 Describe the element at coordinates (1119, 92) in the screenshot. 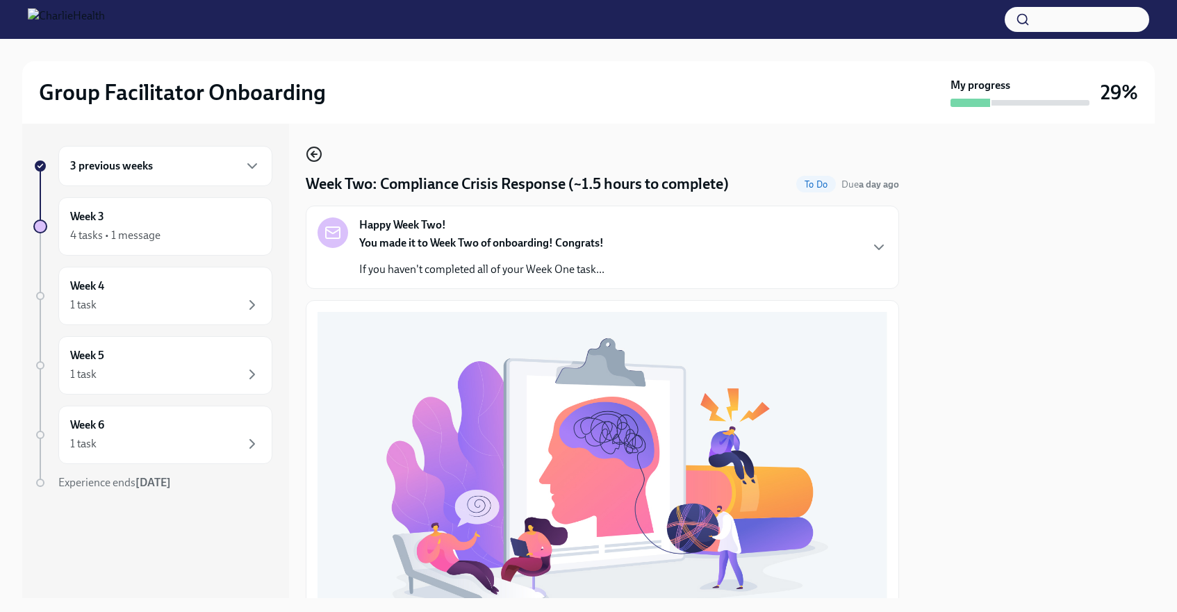

I see `h3: 29%` at that location.